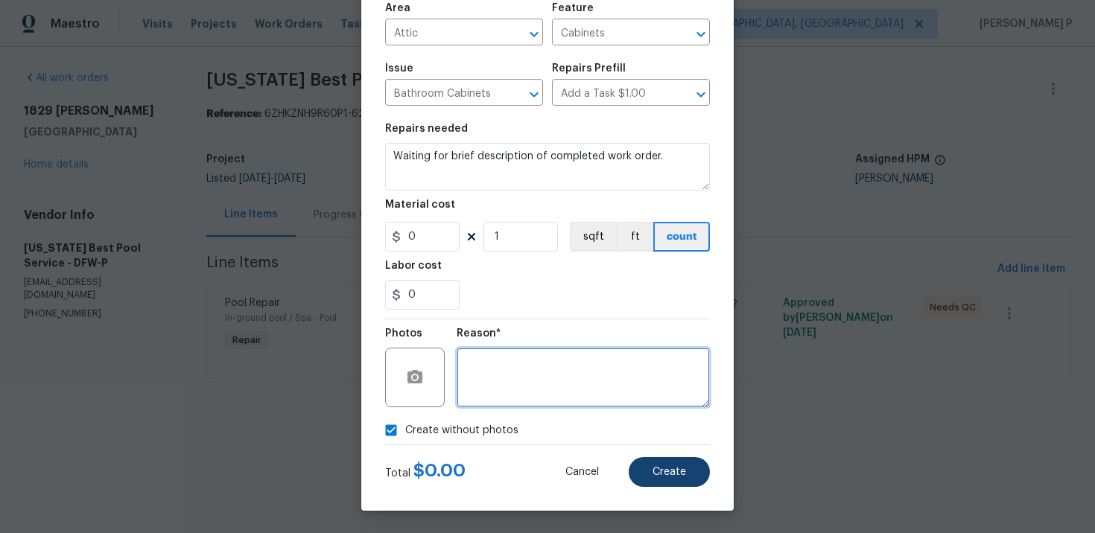 The image size is (1095, 533). Describe the element at coordinates (440, 471) in the screenshot. I see `span: $ 0.00` at that location.